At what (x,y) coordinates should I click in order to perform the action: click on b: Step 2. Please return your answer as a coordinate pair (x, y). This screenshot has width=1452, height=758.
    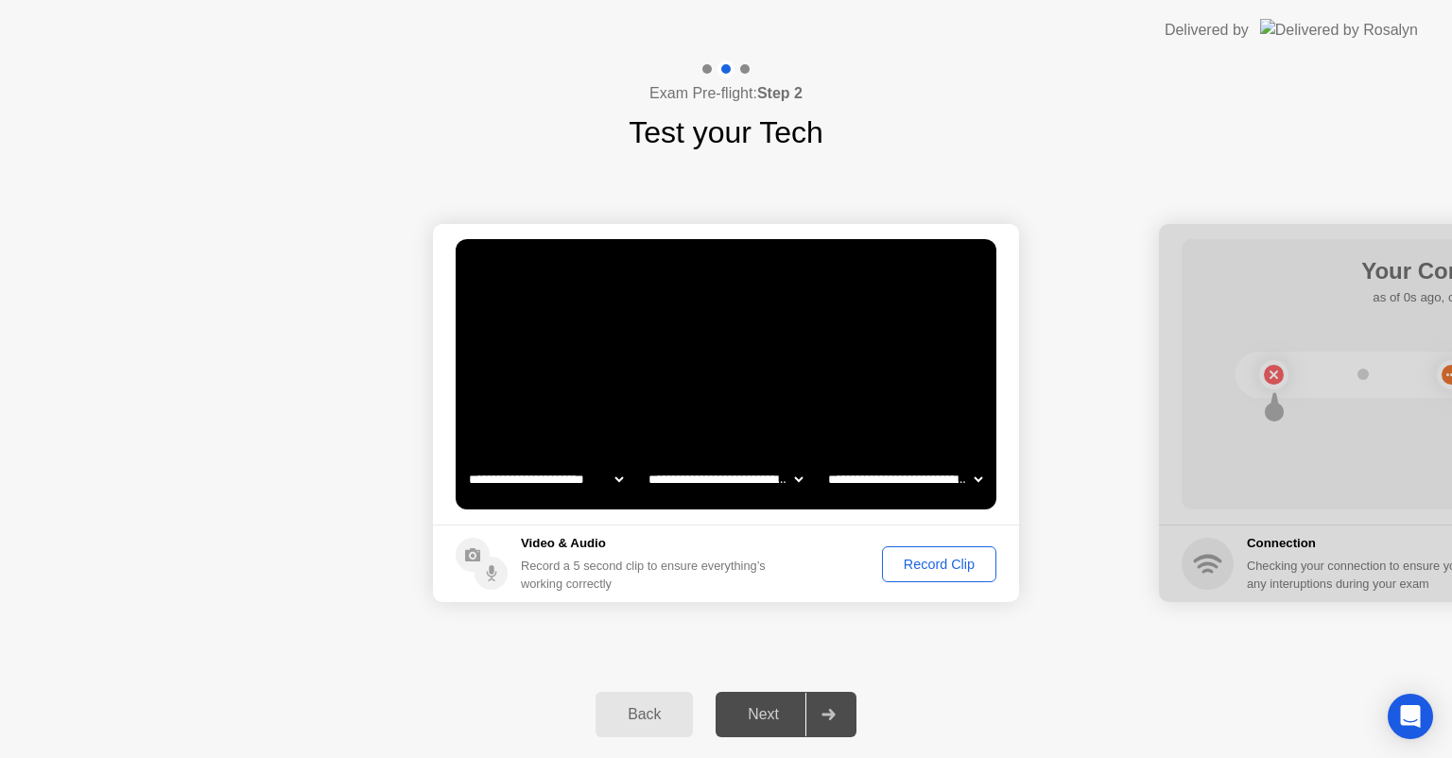
    Looking at the image, I should click on (780, 93).